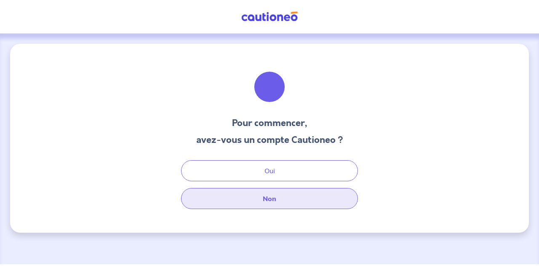 Image resolution: width=539 pixels, height=266 pixels. I want to click on button: Oui, so click(270, 171).